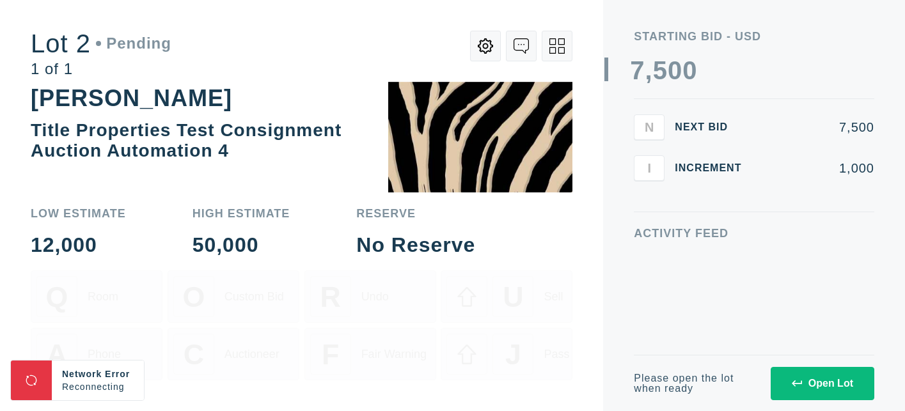 This screenshot has width=905, height=411. What do you see at coordinates (694, 384) in the screenshot?
I see `div: Please open the lot when ready` at bounding box center [694, 384].